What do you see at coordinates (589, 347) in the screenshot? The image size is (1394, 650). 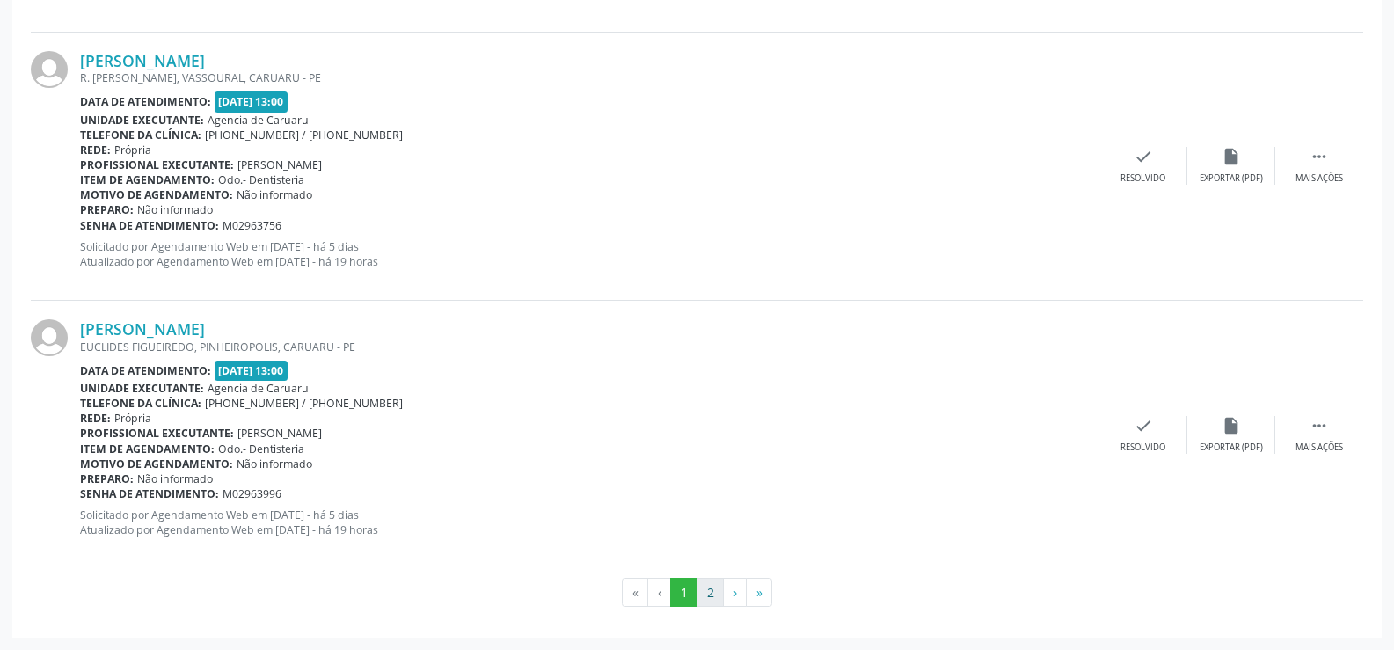 I see `div: EUCLIDES FIGUEIREDO, PINHEIROPOLIS, CARUARU - PE` at bounding box center [589, 347].